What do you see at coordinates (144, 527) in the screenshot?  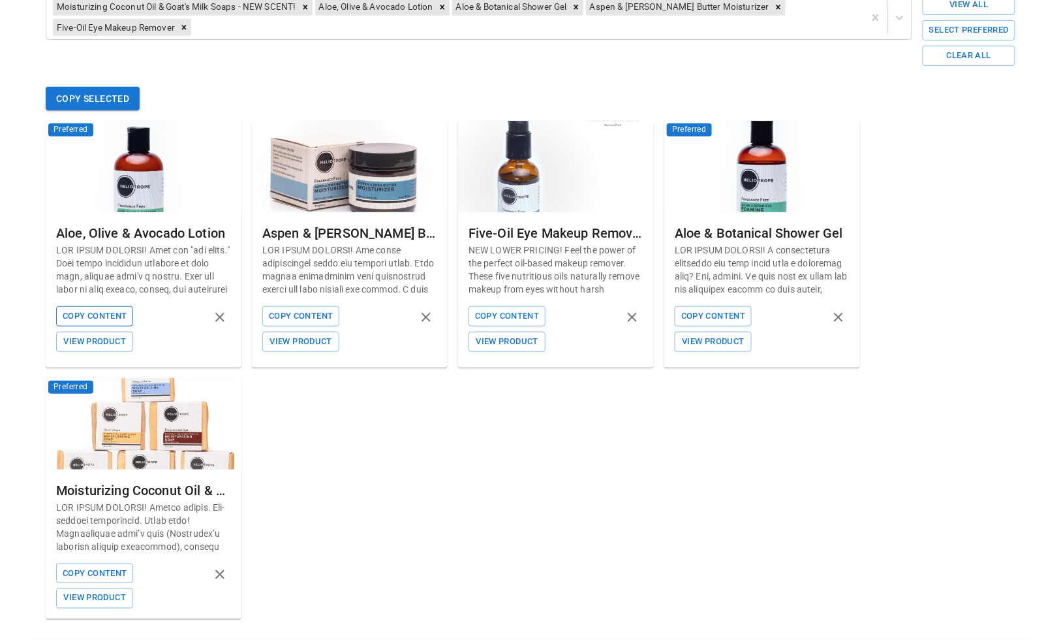 I see `p: LOR IPSUM DOLORSI! Ametco adipis. Eli-seddoei temporincid. Utlab etdo! Magnaaliquae admi’v quis (...` at bounding box center [144, 527].